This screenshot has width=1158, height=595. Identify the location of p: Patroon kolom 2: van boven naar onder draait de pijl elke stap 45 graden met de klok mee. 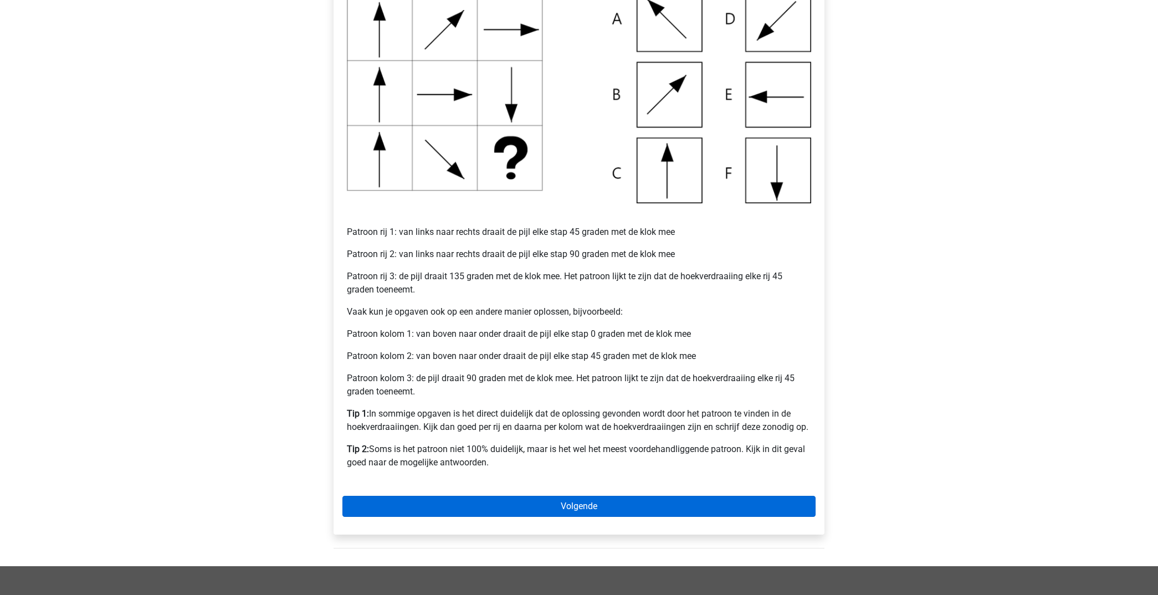
(579, 356).